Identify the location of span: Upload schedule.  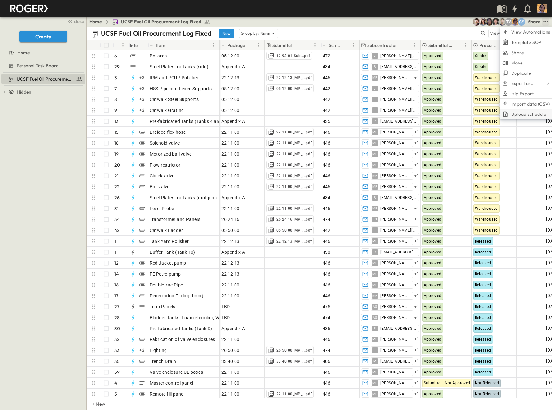
(528, 114).